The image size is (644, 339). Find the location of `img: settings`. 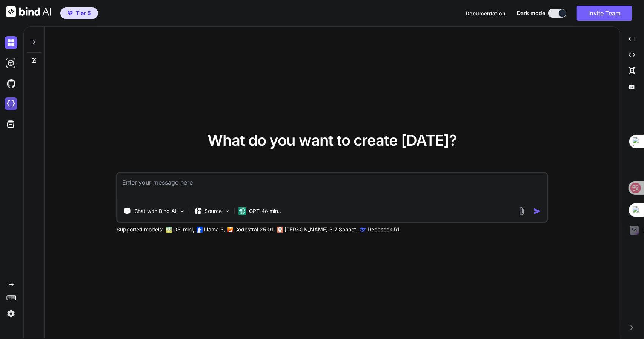

img: settings is located at coordinates (11, 314).